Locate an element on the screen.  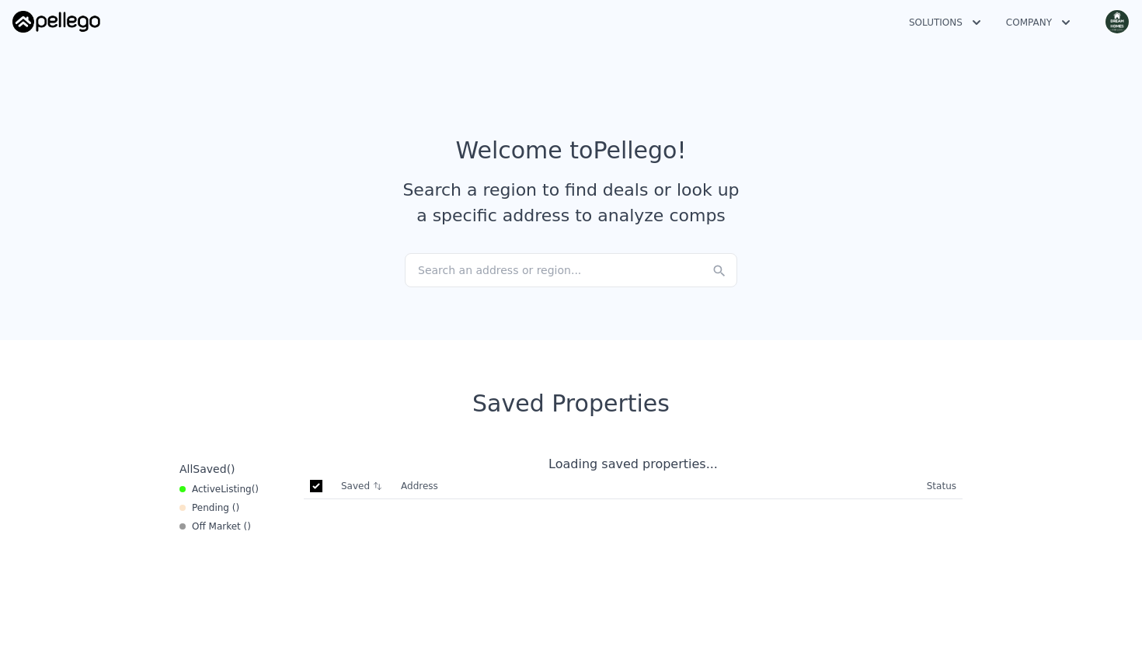
th: Address is located at coordinates (657, 486).